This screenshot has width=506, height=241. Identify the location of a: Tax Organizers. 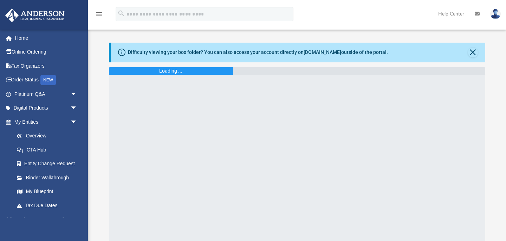
(46, 66).